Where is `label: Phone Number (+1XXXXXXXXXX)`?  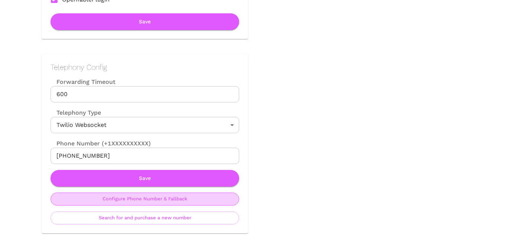
label: Phone Number (+1XXXXXXXXXX) is located at coordinates (145, 143).